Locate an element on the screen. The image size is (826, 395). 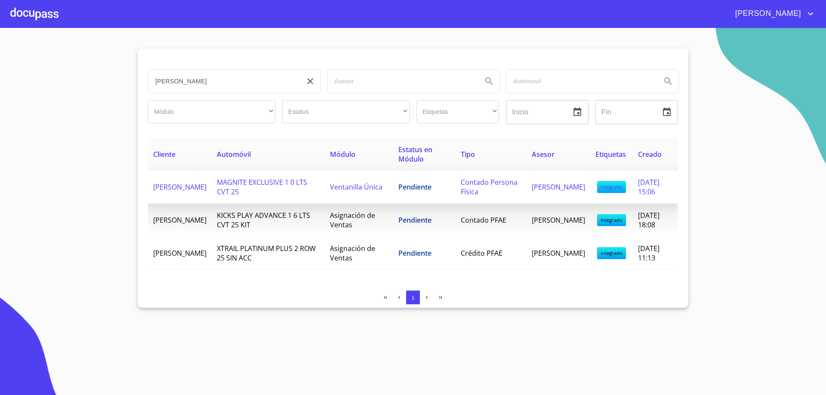
span: Asesor is located at coordinates (543, 154).